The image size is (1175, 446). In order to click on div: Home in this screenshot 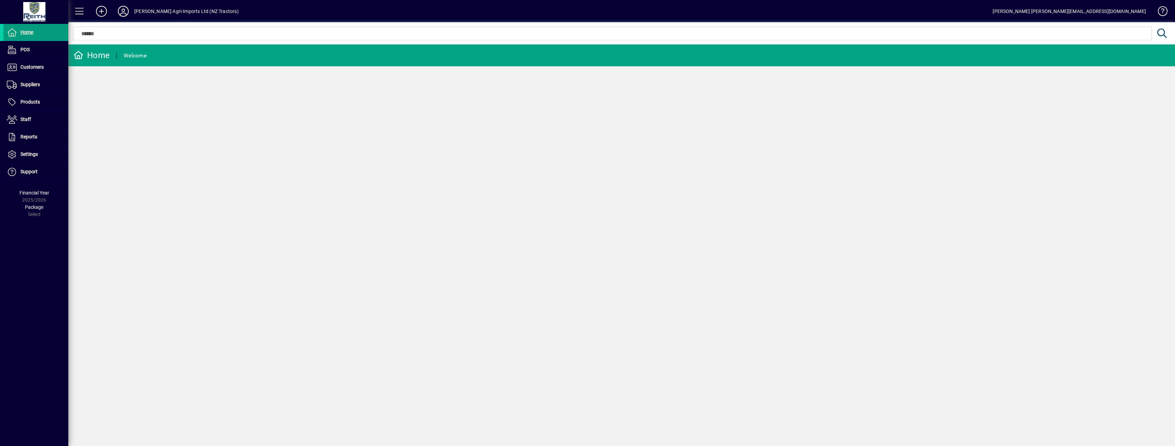, I will do `click(92, 55)`.